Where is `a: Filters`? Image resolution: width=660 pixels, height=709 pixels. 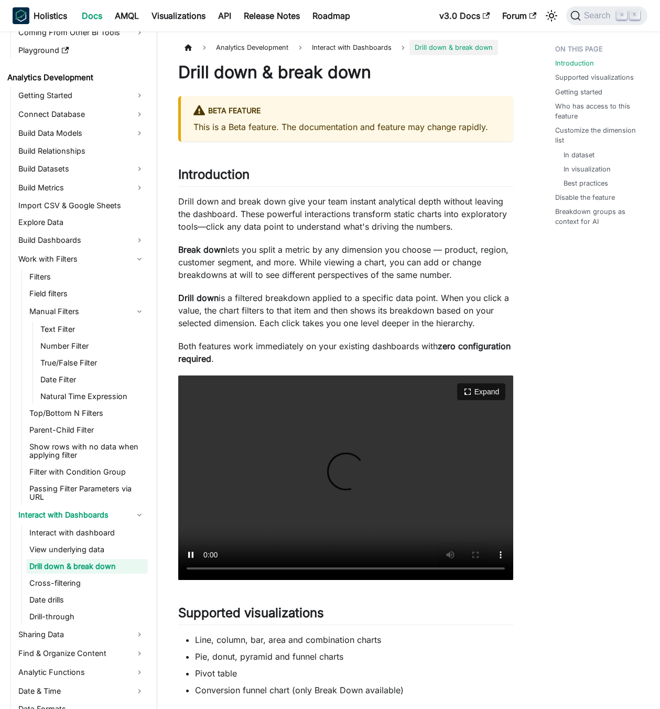
a: Filters is located at coordinates (87, 277).